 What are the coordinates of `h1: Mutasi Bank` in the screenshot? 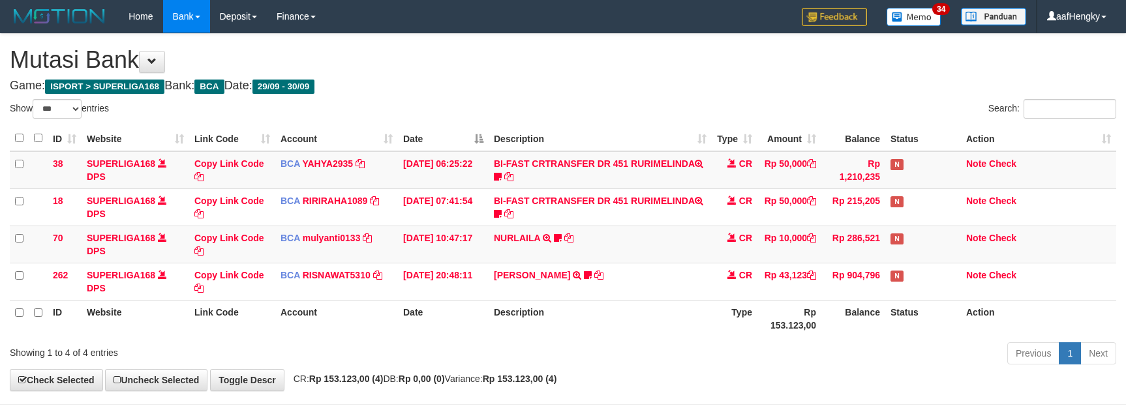 It's located at (563, 60).